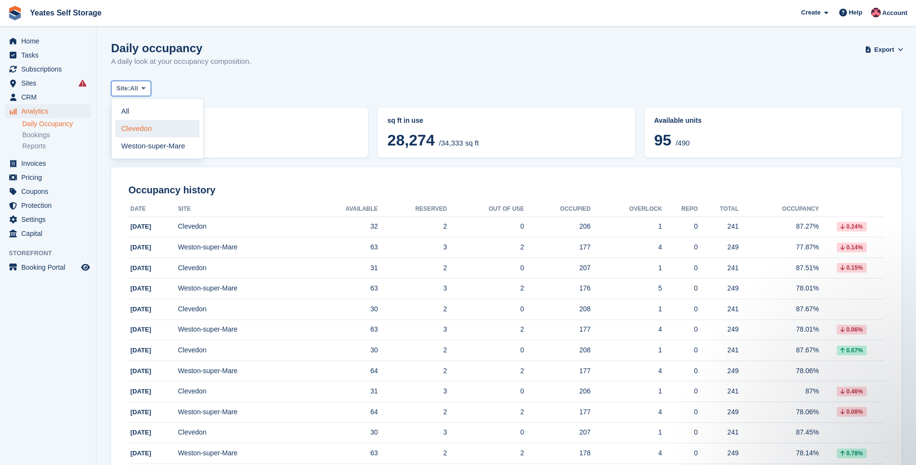 Image resolution: width=916 pixels, height=465 pixels. I want to click on div: 208, so click(557, 350).